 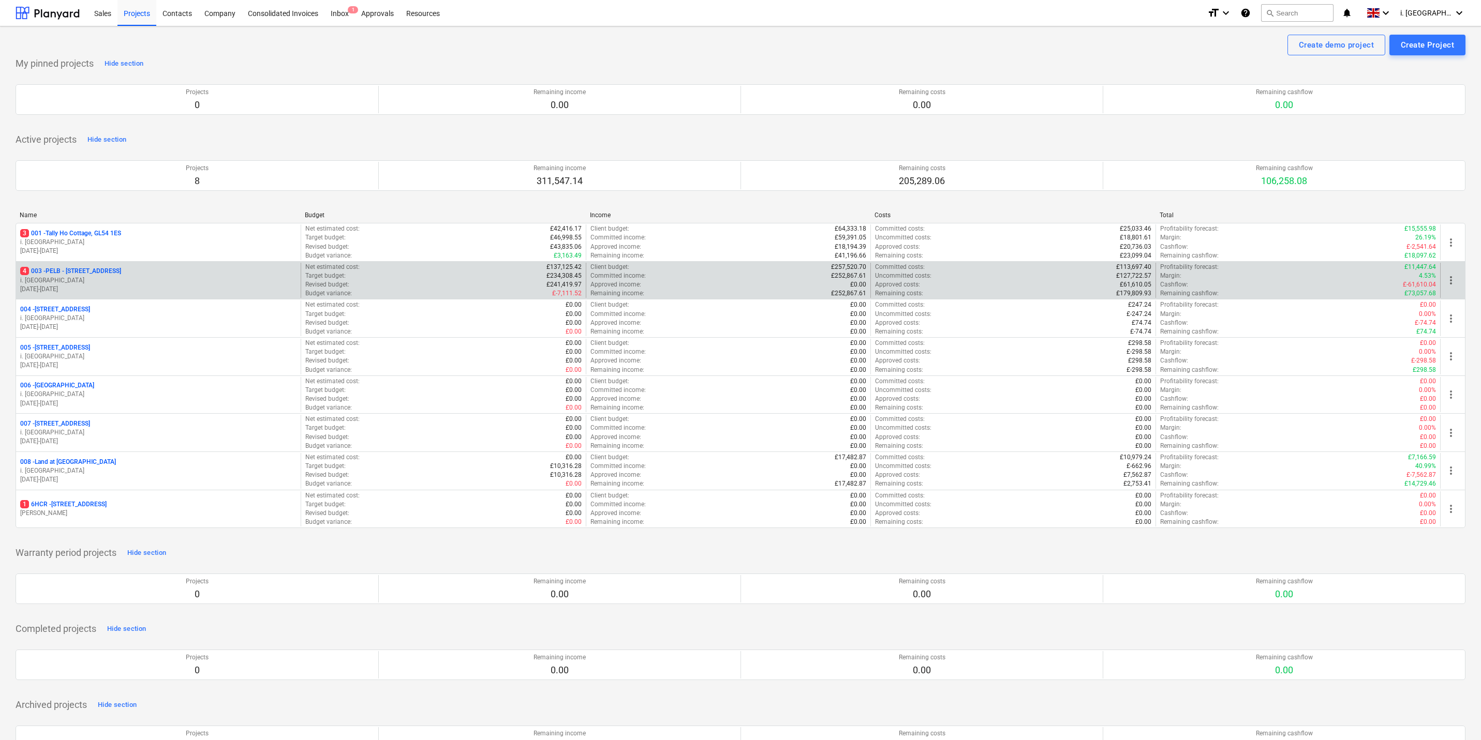 What do you see at coordinates (1013, 215) in the screenshot?
I see `div: Costs` at bounding box center [1013, 215].